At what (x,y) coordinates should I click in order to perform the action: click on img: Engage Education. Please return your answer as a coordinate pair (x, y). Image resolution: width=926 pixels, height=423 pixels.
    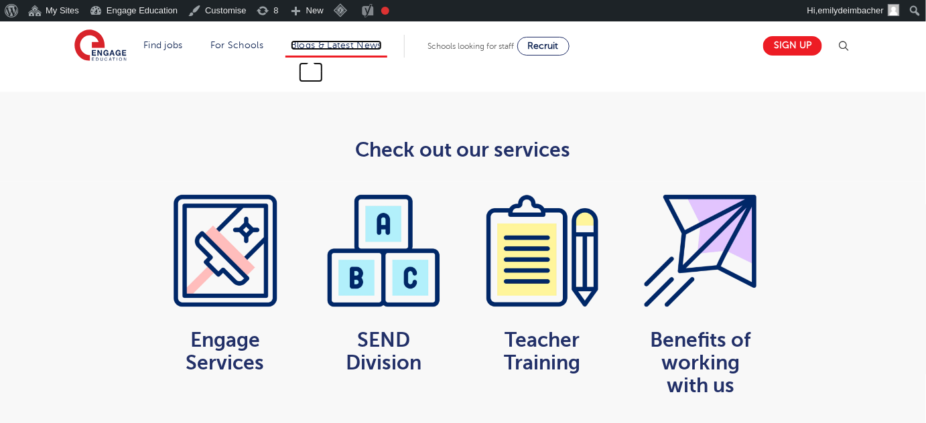
    Looking at the image, I should click on (100, 46).